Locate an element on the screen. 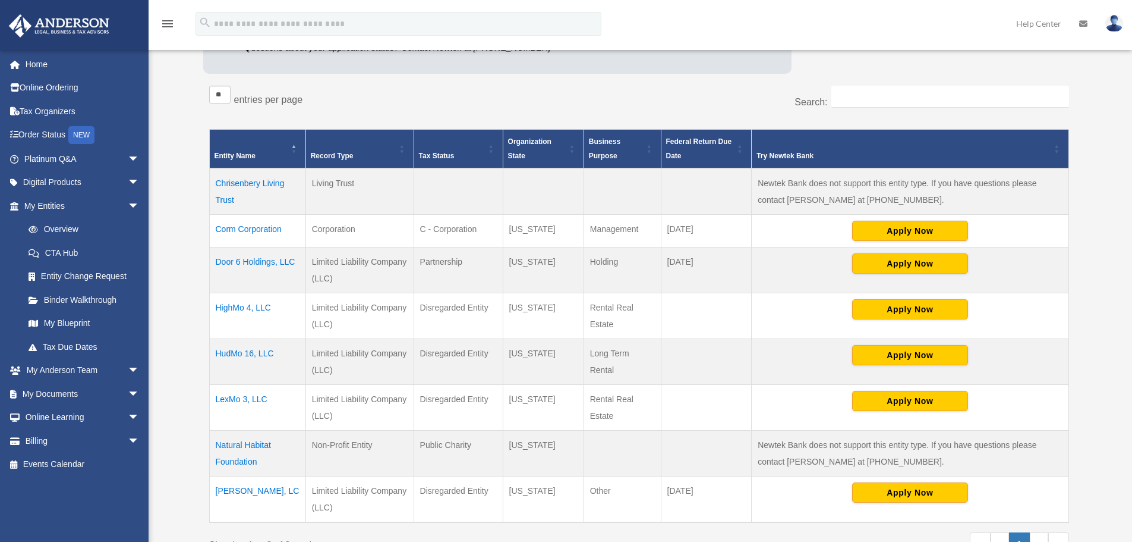  a: Online Ordering is located at coordinates (83, 88).